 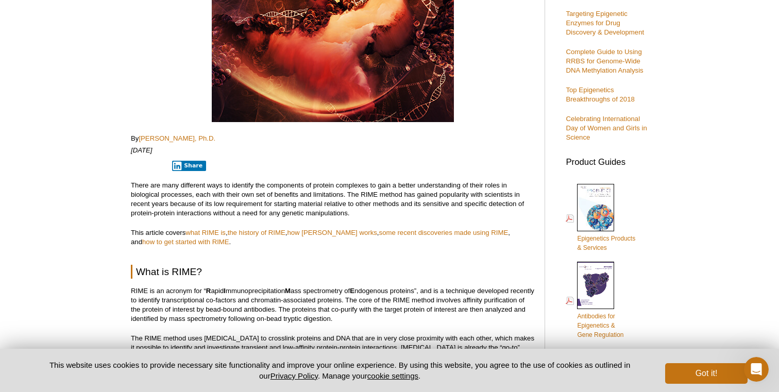 What do you see at coordinates (332, 237) in the screenshot?
I see `p: This article covers , , , , and .` at bounding box center [332, 237].